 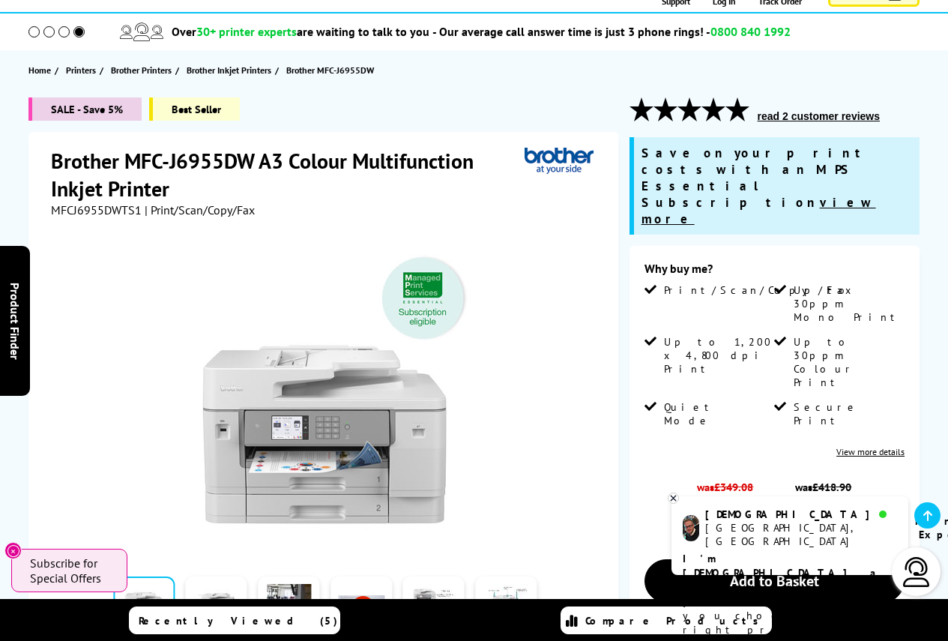 I want to click on span: Compare Products, so click(x=676, y=621).